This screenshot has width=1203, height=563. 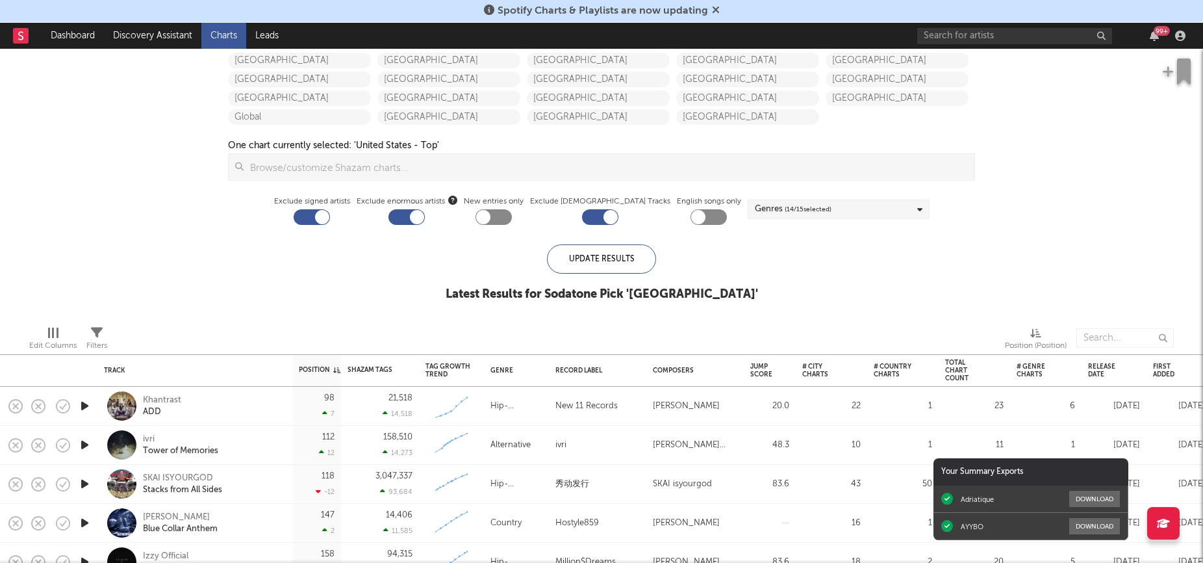 I want to click on div: 20.0, so click(x=770, y=406).